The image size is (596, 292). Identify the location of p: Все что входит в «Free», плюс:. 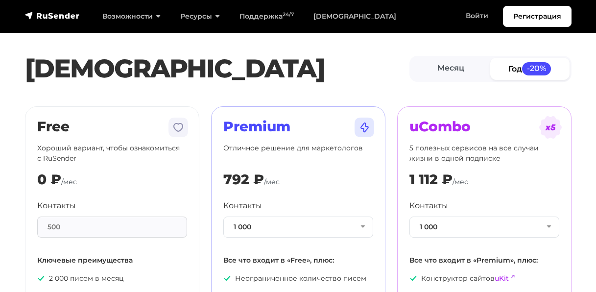
(298, 260).